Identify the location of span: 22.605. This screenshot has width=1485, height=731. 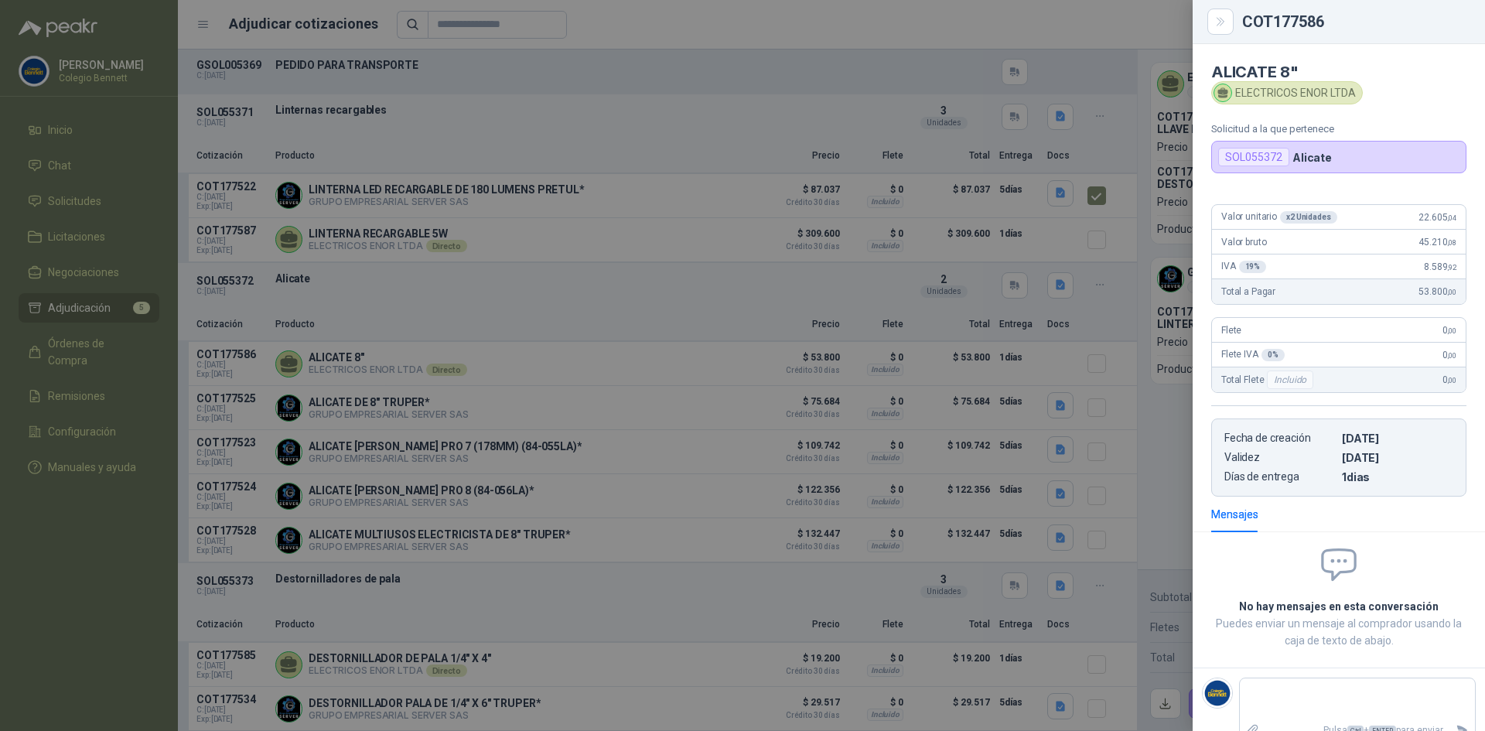
(1437, 217).